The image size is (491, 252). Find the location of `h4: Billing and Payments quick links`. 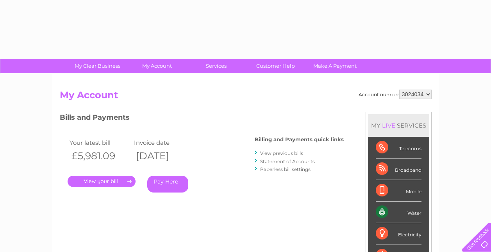

h4: Billing and Payments quick links is located at coordinates (299, 139).